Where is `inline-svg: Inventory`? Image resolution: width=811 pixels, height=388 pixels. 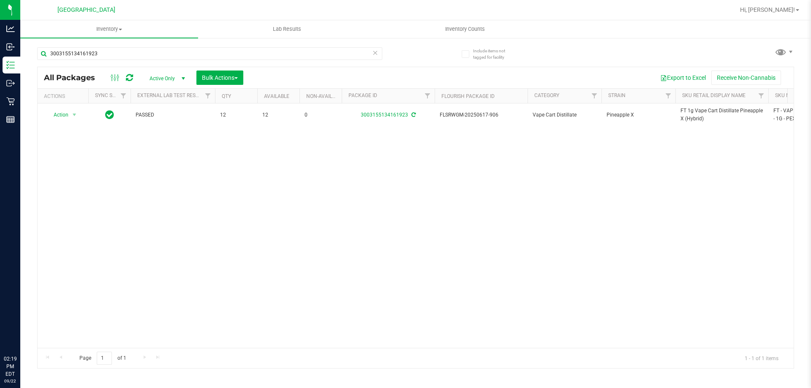
inline-svg: Inventory is located at coordinates (11, 65).